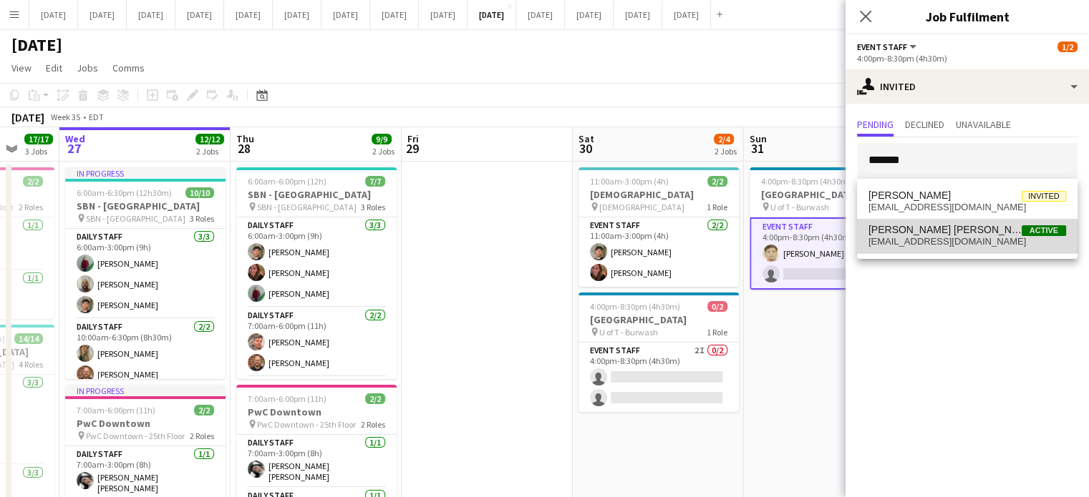 The height and width of the screenshot is (497, 1089). I want to click on span: Sun, so click(758, 139).